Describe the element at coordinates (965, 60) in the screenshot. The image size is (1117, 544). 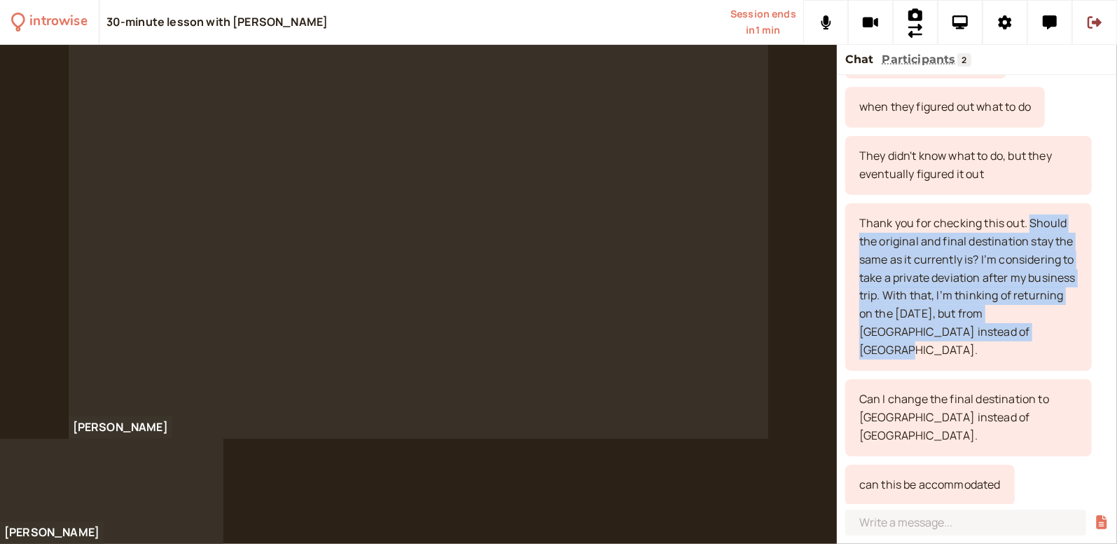
I see `span: 2` at that location.